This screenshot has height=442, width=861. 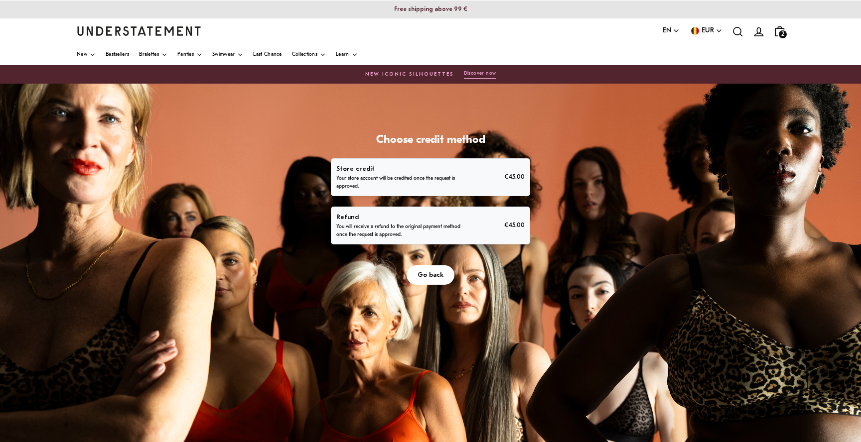 What do you see at coordinates (347, 55) in the screenshot?
I see `a: Learn` at bounding box center [347, 55].